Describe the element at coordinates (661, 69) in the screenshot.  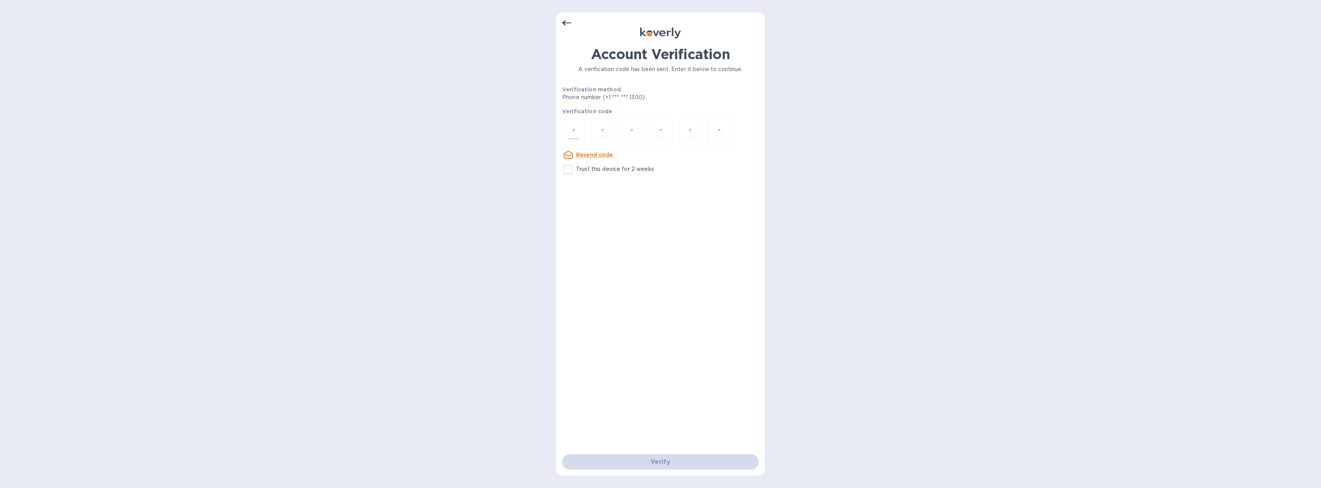
I see `p: A verification code has been sent. Enter it below to continue.` at that location.